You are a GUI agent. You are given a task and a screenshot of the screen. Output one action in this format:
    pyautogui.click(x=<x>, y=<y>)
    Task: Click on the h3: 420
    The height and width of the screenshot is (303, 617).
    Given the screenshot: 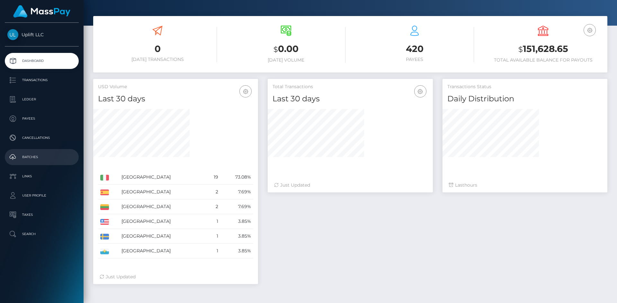 What is the action you would take?
    pyautogui.click(x=414, y=49)
    